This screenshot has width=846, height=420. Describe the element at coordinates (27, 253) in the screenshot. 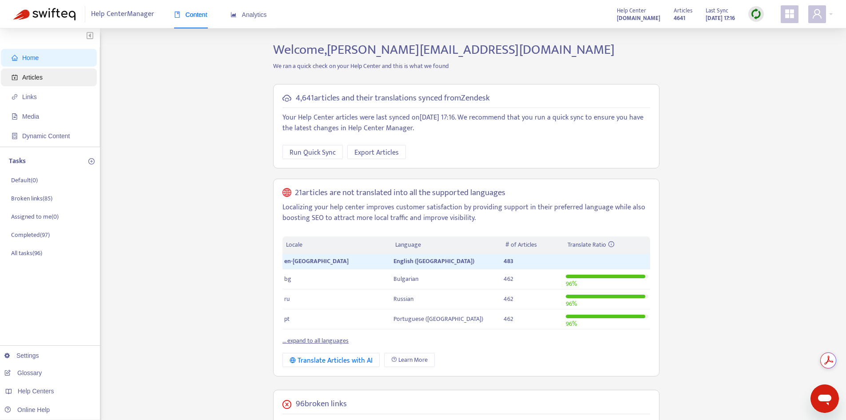

I see `p: All tasks ( 96 )` at that location.